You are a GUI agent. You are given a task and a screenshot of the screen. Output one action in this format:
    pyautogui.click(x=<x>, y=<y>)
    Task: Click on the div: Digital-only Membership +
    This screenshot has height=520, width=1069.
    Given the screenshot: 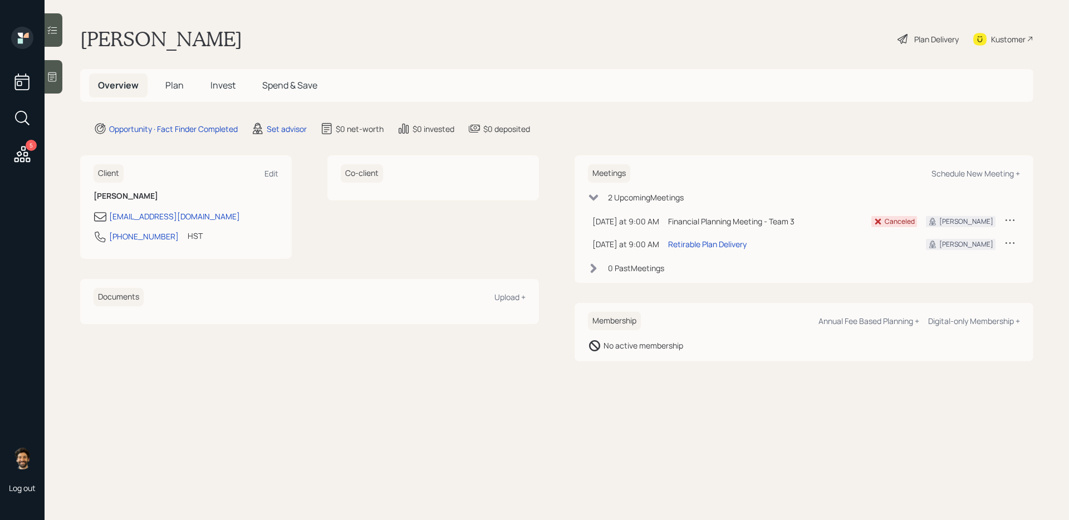 What is the action you would take?
    pyautogui.click(x=974, y=321)
    